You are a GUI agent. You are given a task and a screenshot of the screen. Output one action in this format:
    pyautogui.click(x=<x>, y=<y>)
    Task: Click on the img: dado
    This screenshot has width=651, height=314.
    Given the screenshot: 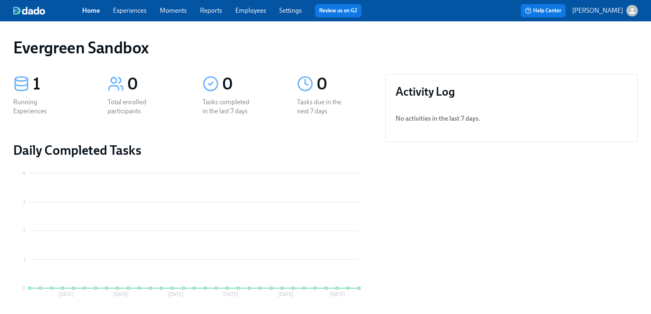 What is the action you would take?
    pyautogui.click(x=29, y=11)
    